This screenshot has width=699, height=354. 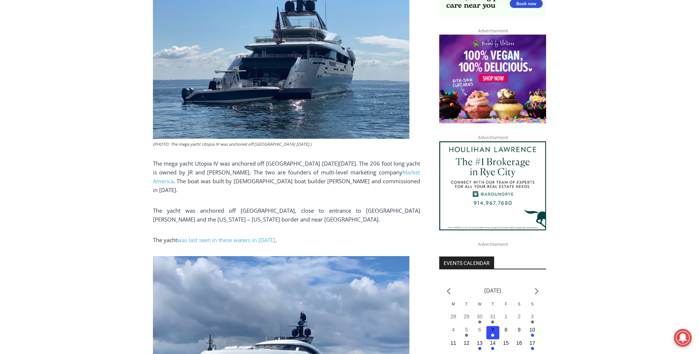 I want to click on button: 14 Has events, so click(x=493, y=346).